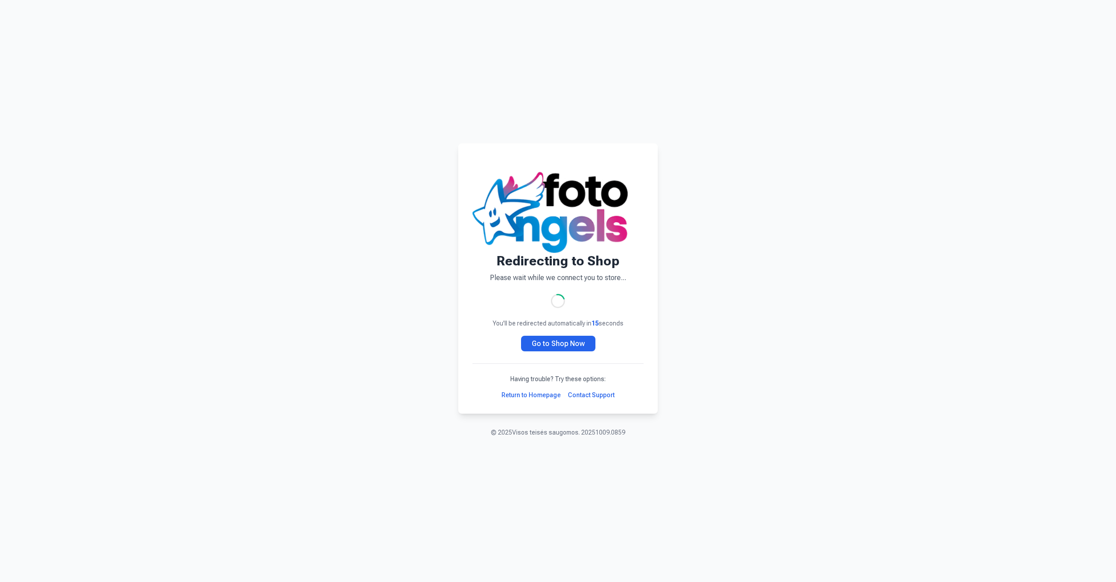  Describe the element at coordinates (531, 395) in the screenshot. I see `a: Return to Homepage` at that location.